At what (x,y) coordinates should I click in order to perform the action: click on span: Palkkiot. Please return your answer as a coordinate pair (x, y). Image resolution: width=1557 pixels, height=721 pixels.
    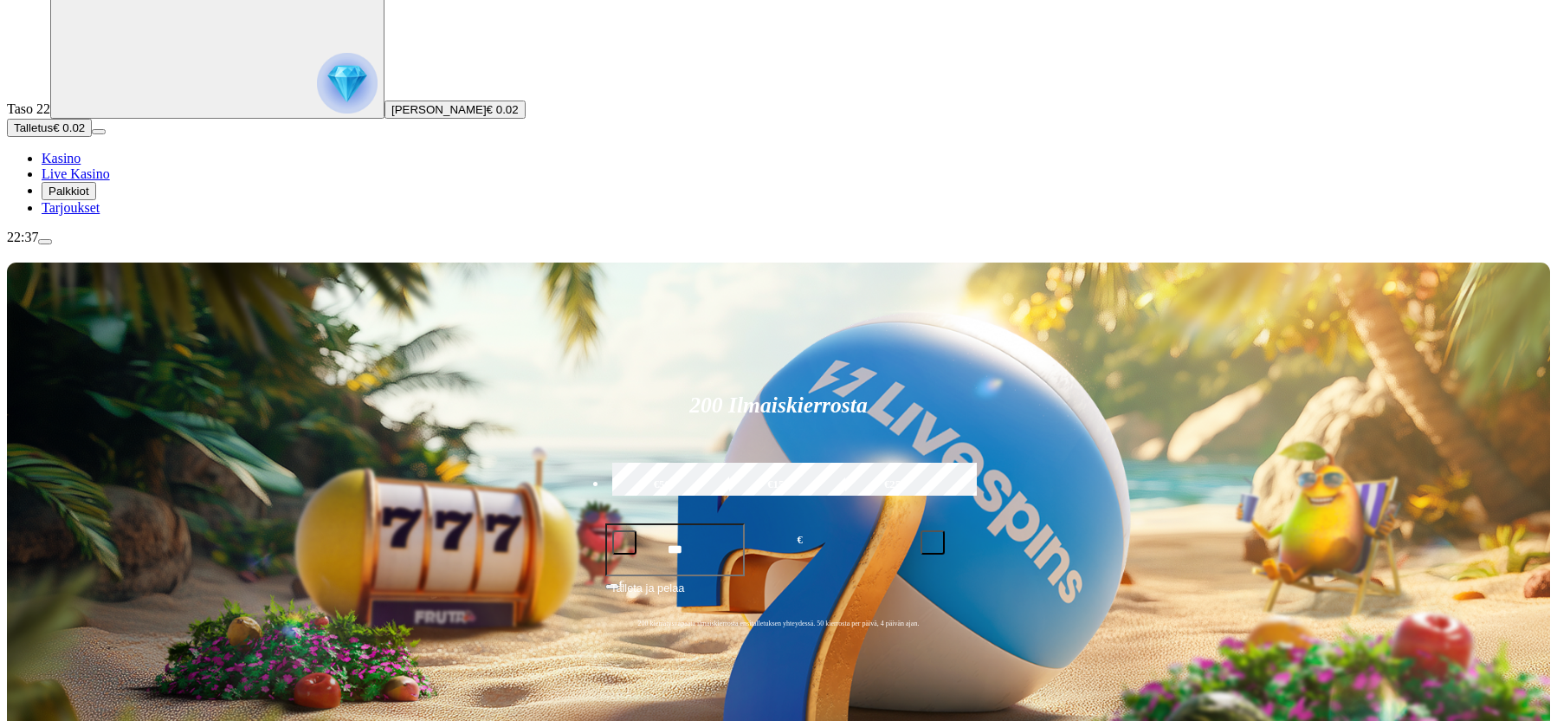
    Looking at the image, I should click on (68, 191).